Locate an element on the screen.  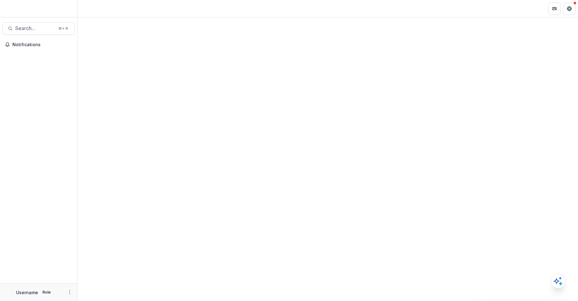
button: More is located at coordinates (70, 292).